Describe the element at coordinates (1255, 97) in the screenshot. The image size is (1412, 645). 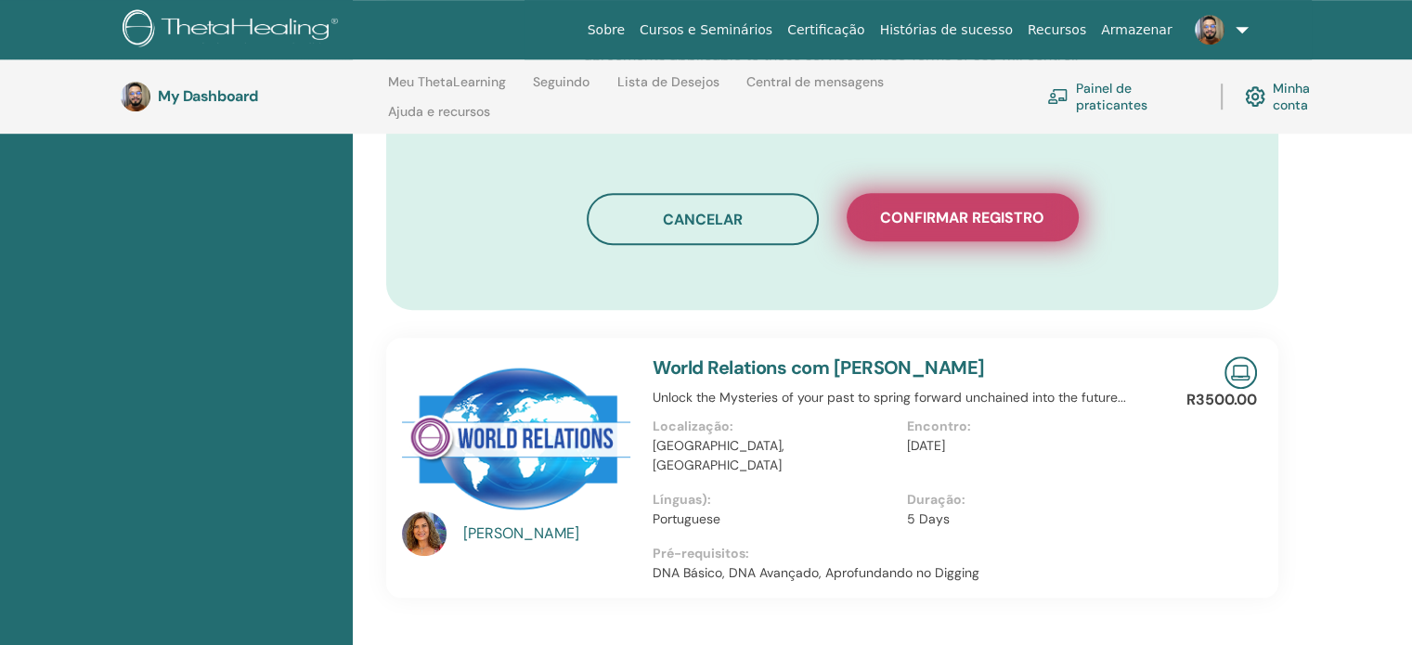
I see `img: cog.svg` at that location.